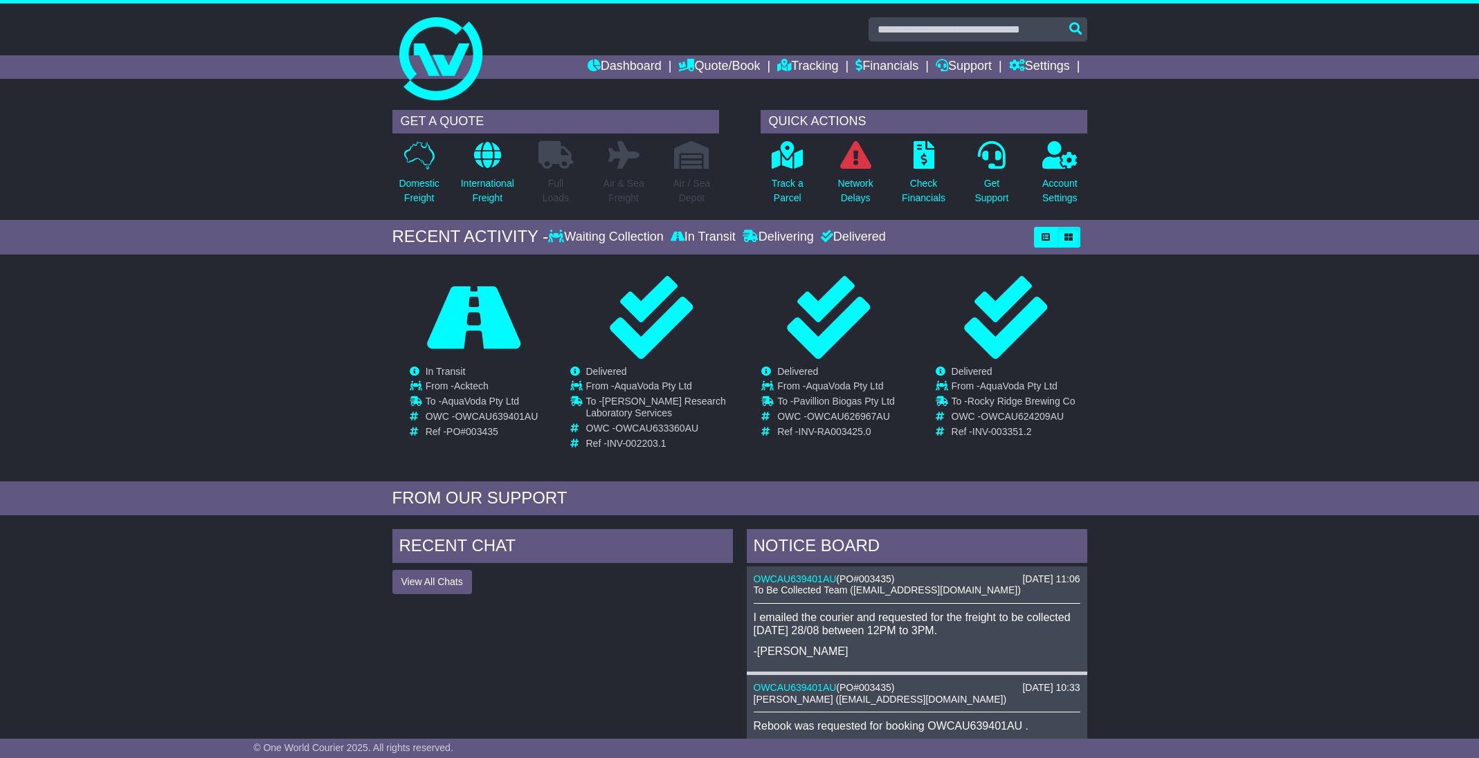  I want to click on a: DomesticFreight, so click(419, 176).